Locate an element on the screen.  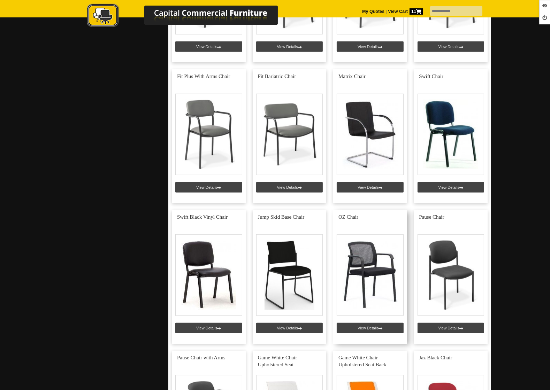
a: View Cart11 is located at coordinates (405, 12).